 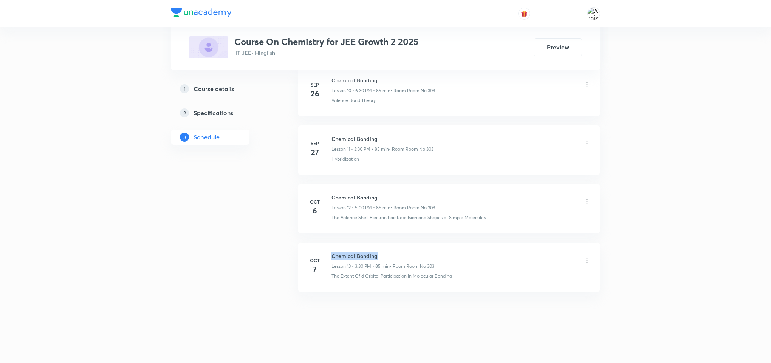 What do you see at coordinates (213, 89) in the screenshot?
I see `h5: Course details` at bounding box center [213, 89].